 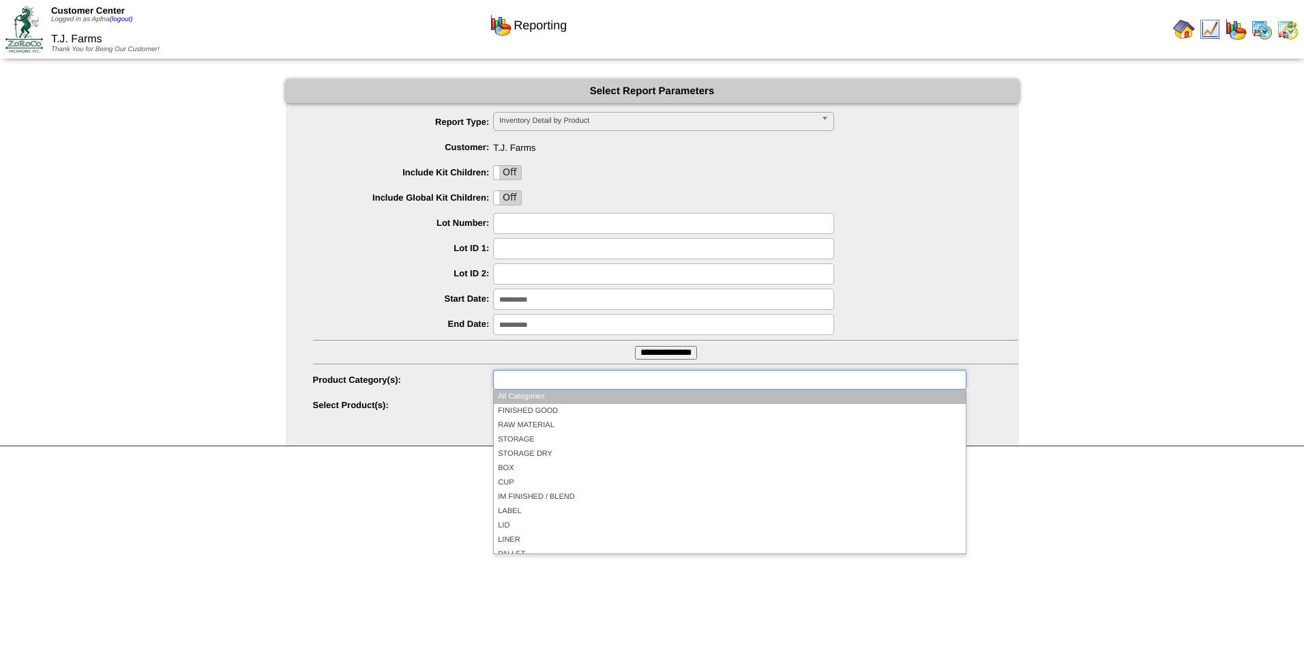 I want to click on li: PALLET, so click(x=729, y=554).